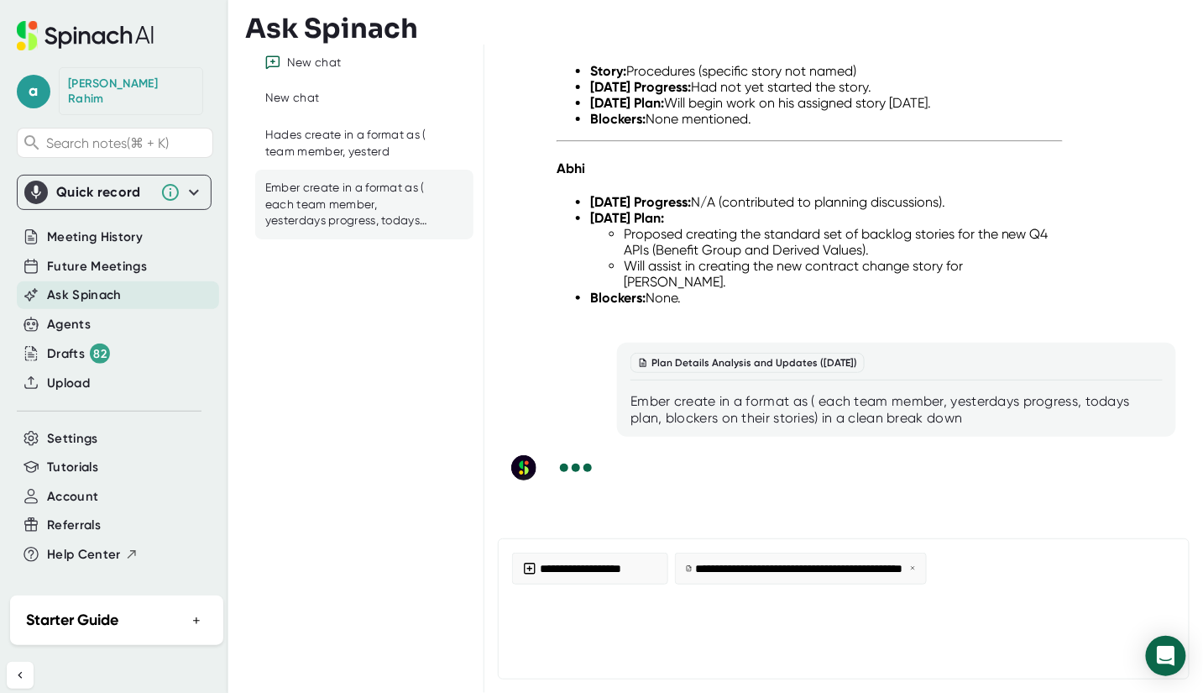 Image resolution: width=1203 pixels, height=693 pixels. I want to click on button: Future Meetings, so click(97, 266).